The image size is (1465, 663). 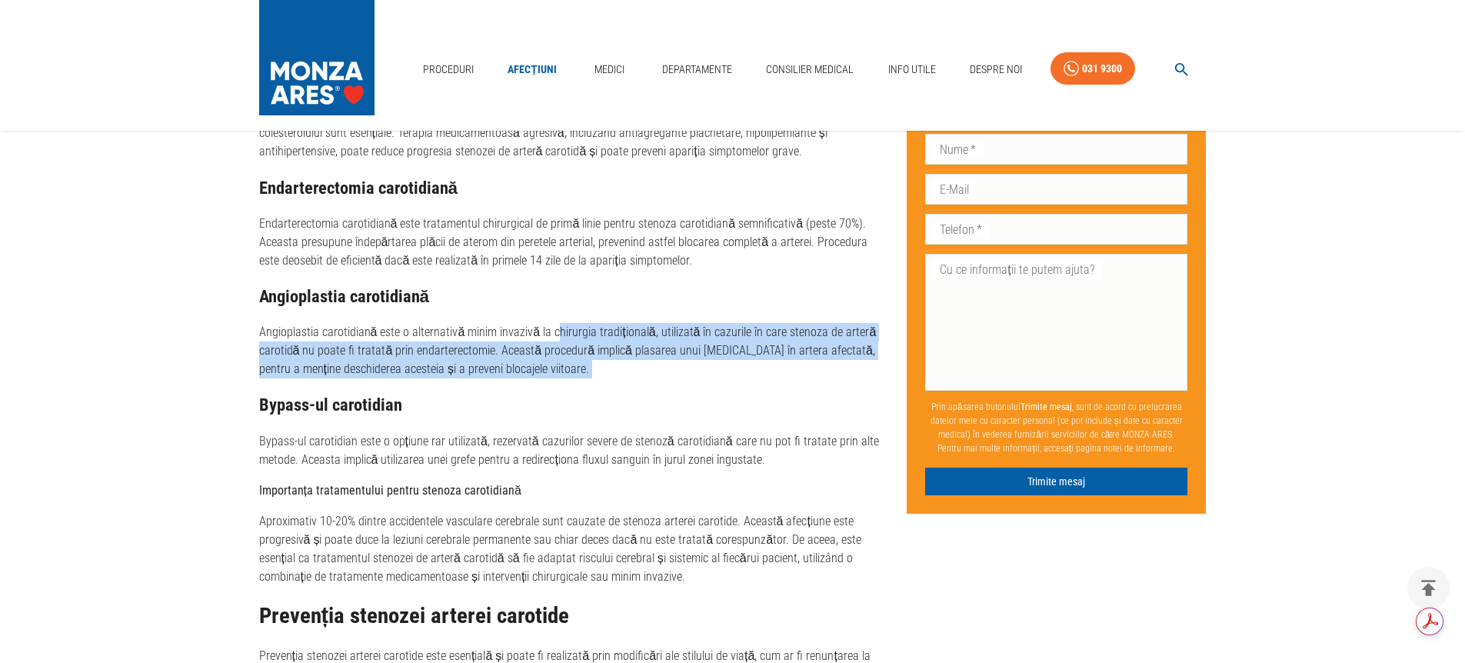 What do you see at coordinates (571, 405) in the screenshot?
I see `h3: Bypass-ul carotidian` at bounding box center [571, 405].